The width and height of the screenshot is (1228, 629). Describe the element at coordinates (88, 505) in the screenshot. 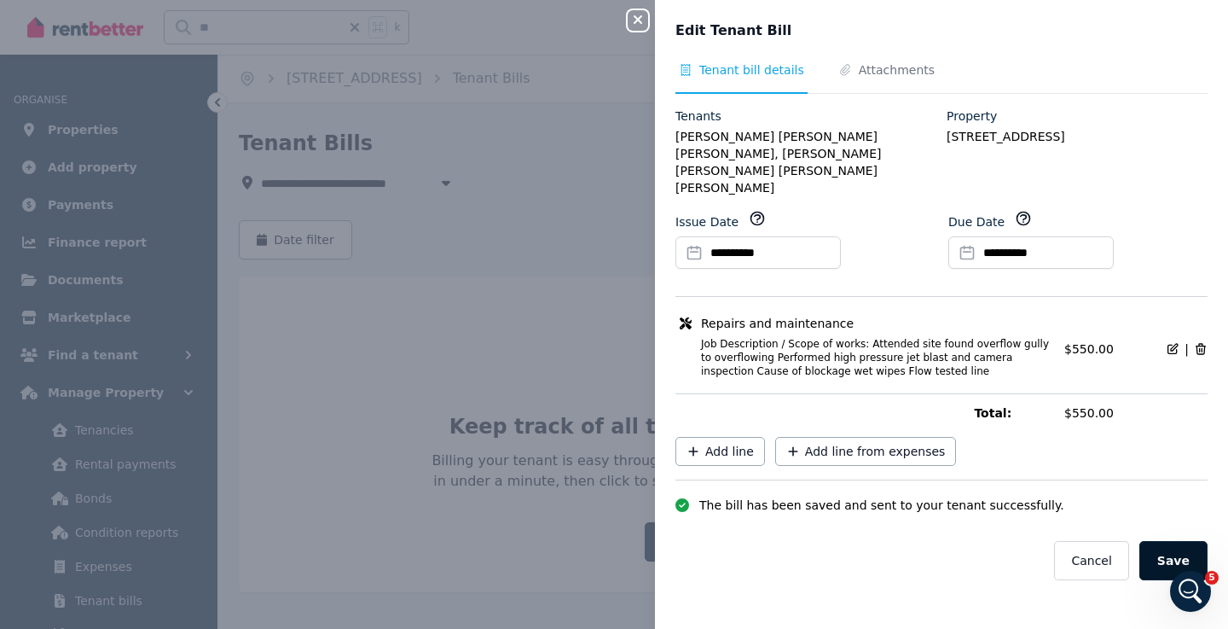

I see `button: Upload attachment` at that location.